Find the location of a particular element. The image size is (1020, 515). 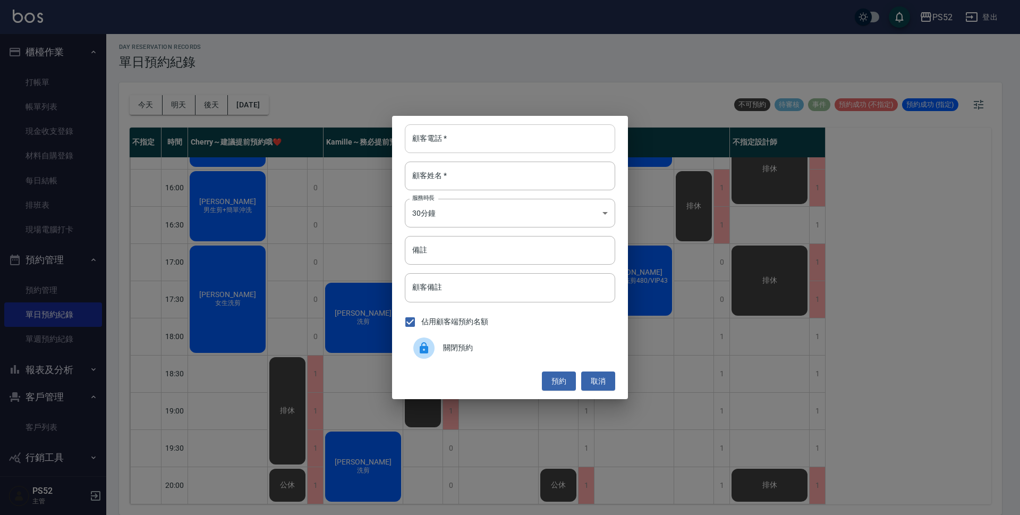

button: 預約 is located at coordinates (559, 381).